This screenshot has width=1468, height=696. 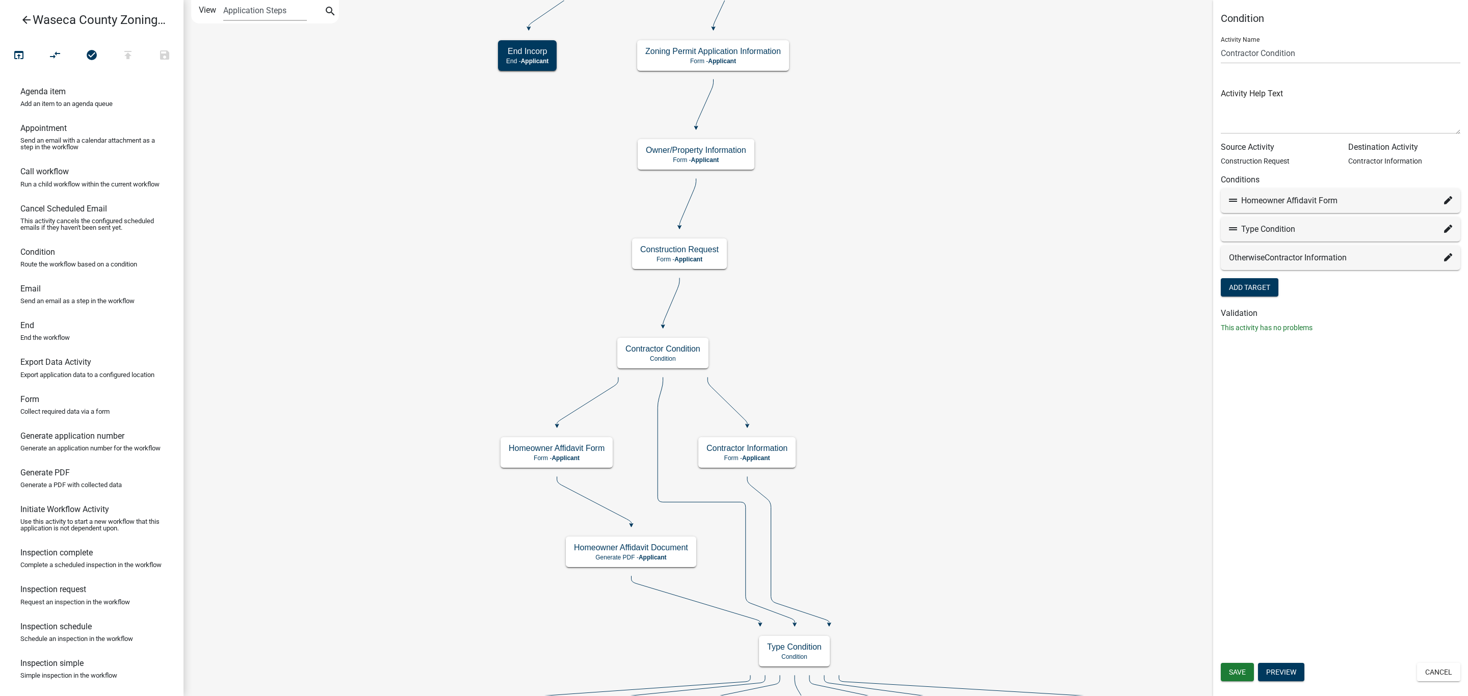 I want to click on h5: Contractor Condition, so click(x=663, y=349).